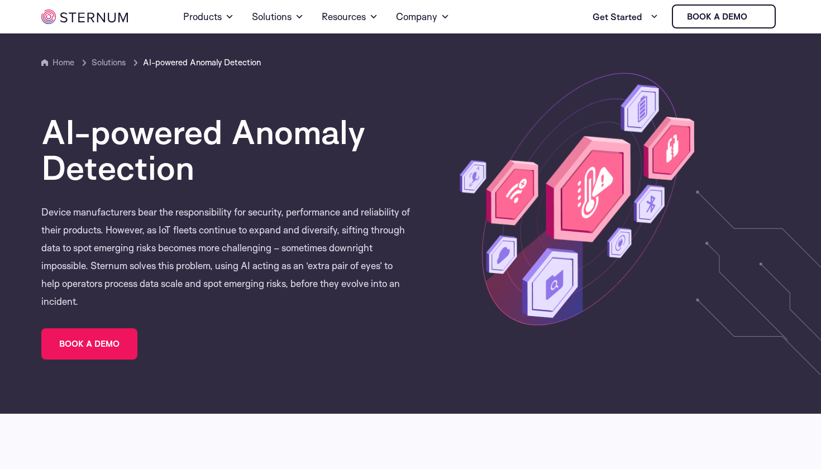 This screenshot has height=469, width=821. I want to click on p: Device manufacturers bear the responsibility for security, performance and reliability of their p..., so click(226, 257).